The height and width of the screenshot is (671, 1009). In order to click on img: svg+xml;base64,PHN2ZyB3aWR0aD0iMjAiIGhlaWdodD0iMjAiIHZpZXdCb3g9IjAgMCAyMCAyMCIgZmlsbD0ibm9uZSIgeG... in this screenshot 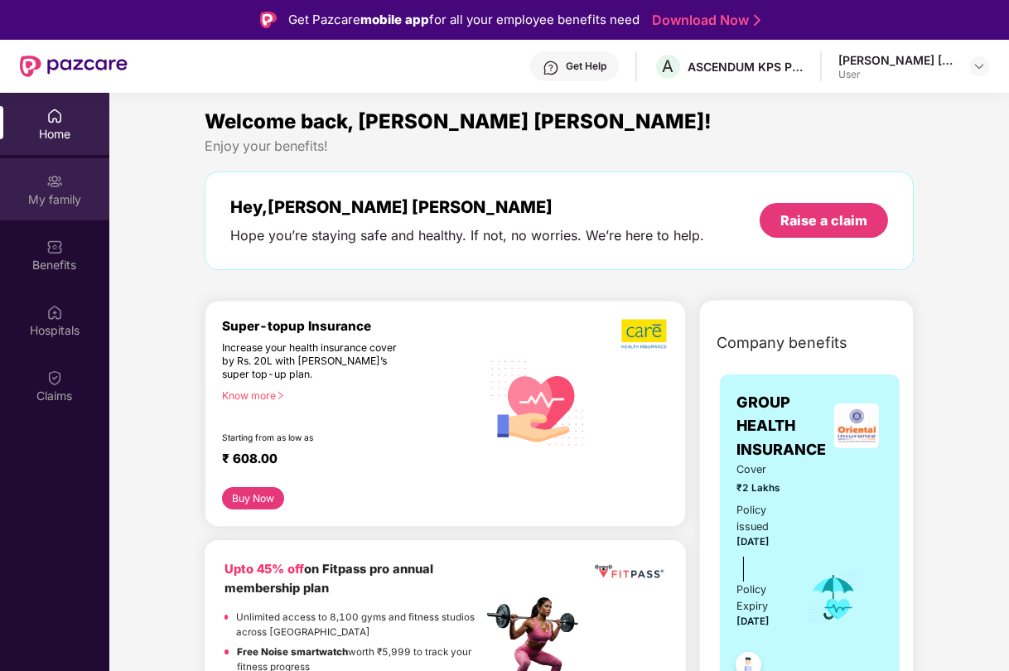, I will do `click(55, 181)`.